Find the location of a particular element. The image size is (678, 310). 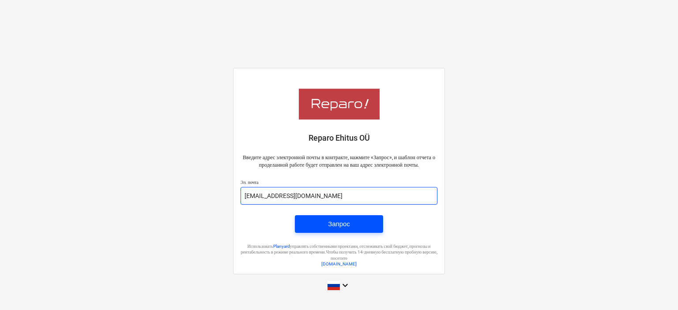

div: Запрос is located at coordinates (339, 224).